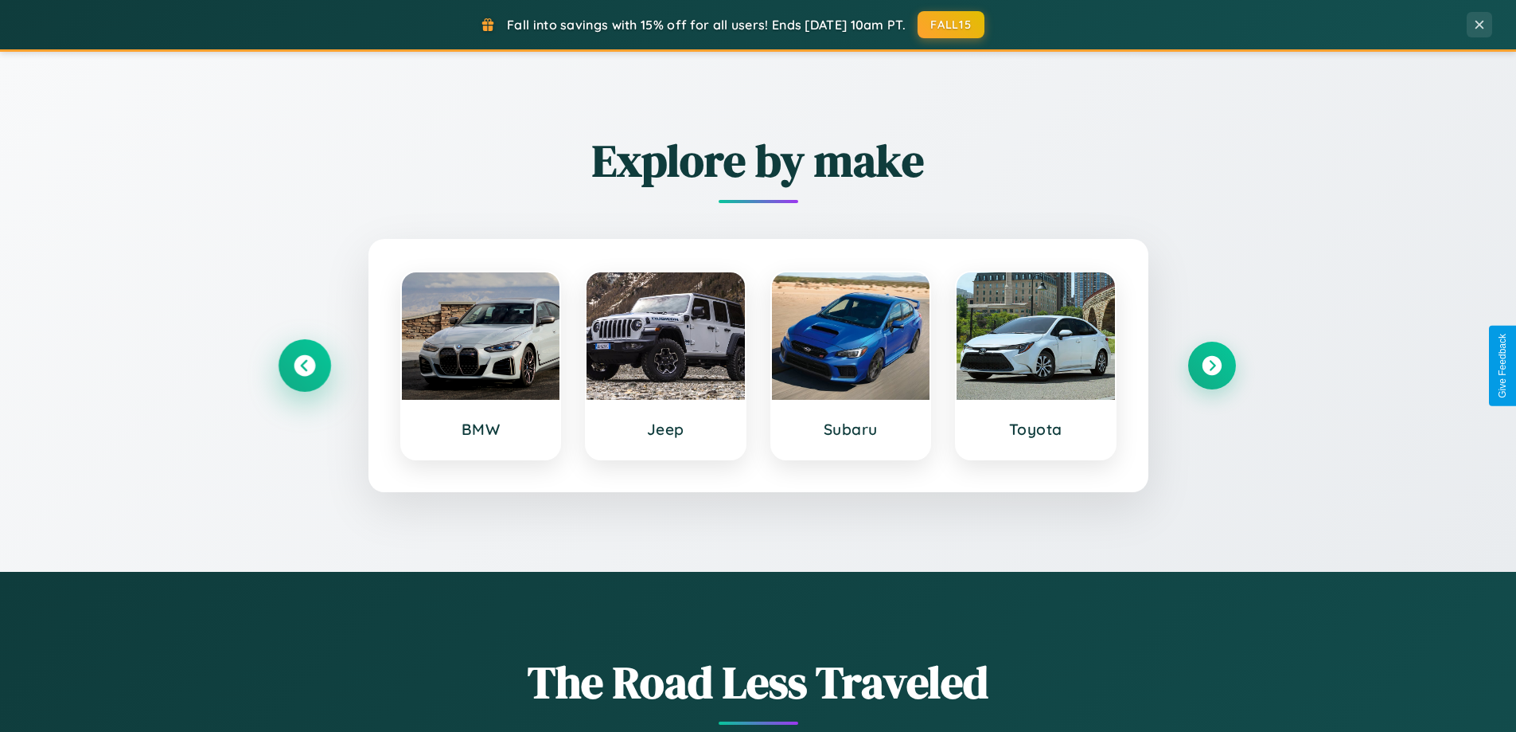 The height and width of the screenshot is (732, 1516). Describe the element at coordinates (481, 429) in the screenshot. I see `h3: BMW` at that location.